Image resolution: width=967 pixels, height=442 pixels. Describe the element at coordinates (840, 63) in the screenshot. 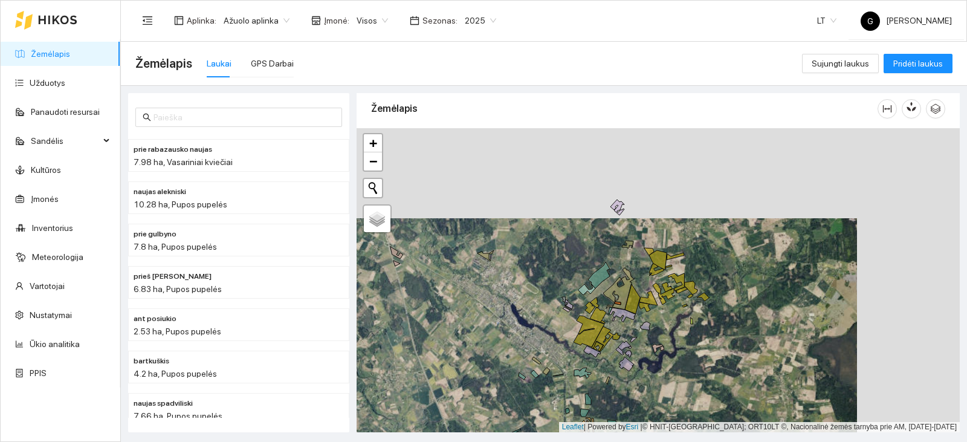

I see `a: Sujungti laukus` at that location.